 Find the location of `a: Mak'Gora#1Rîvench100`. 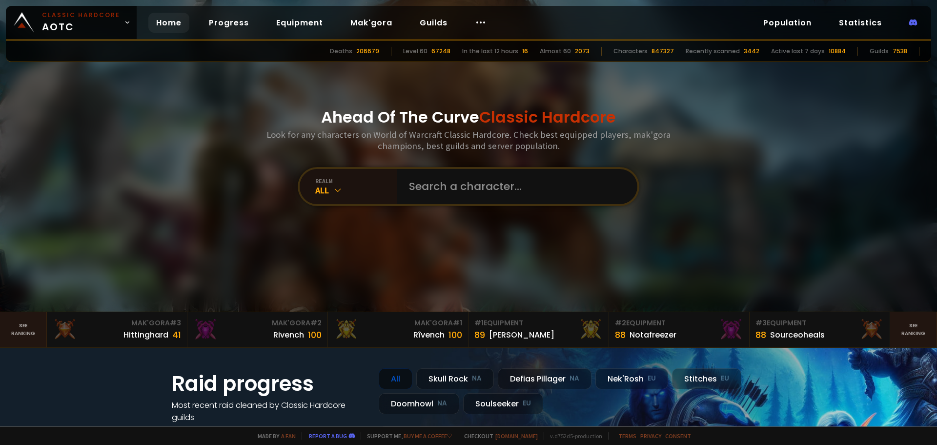

a: Mak'Gora#1Rîvench100 is located at coordinates (398, 329).